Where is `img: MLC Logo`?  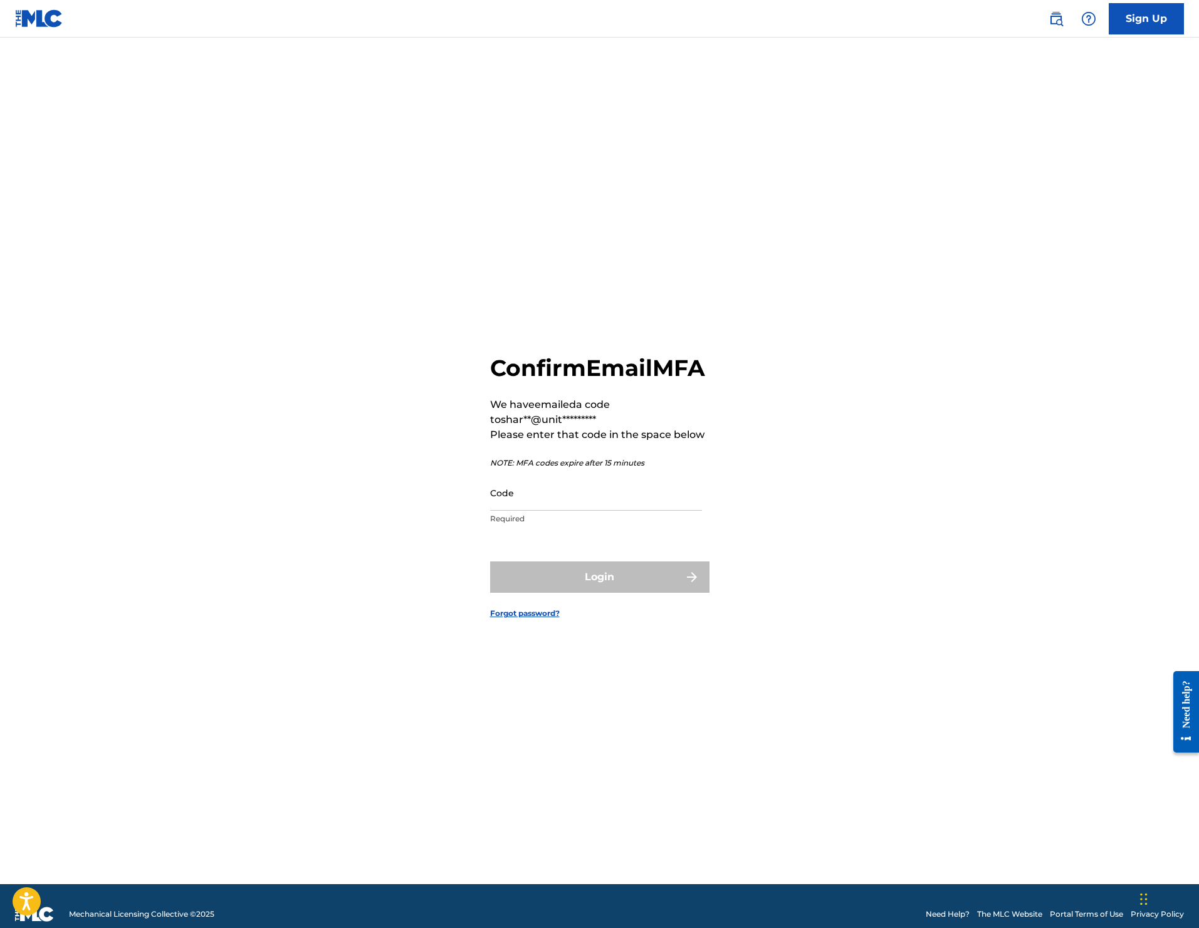 img: MLC Logo is located at coordinates (39, 18).